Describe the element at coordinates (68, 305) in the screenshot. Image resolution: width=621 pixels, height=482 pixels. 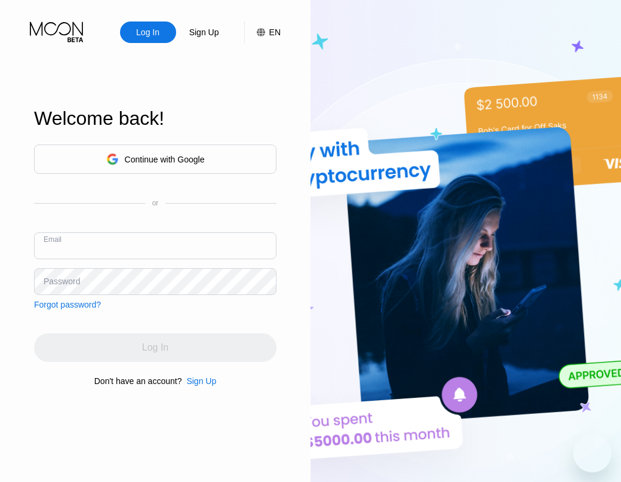
I see `div: Forgot password?` at that location.